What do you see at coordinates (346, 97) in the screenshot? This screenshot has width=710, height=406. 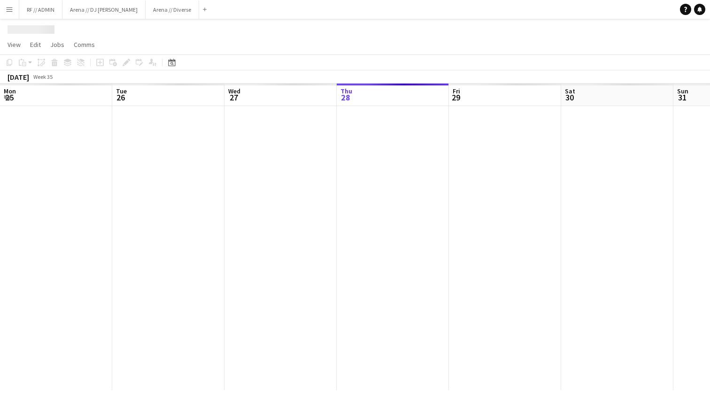 I see `span: 28` at bounding box center [346, 97].